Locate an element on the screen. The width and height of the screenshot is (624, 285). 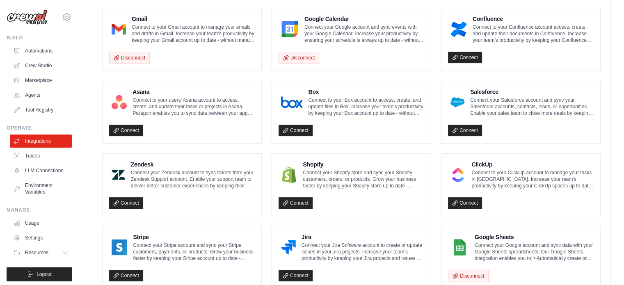
a: Automations is located at coordinates (41, 51).